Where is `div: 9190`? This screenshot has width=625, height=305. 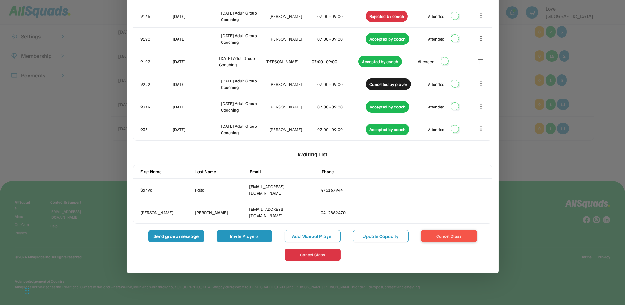 div: 9190 is located at coordinates (156, 39).